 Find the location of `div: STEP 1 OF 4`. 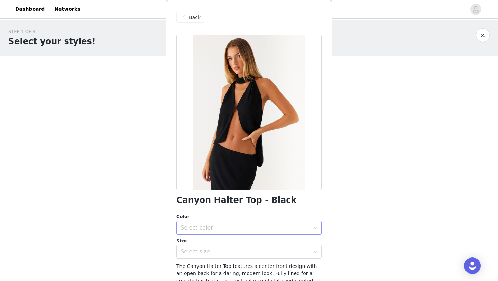

div: STEP 1 OF 4 is located at coordinates (52, 32).